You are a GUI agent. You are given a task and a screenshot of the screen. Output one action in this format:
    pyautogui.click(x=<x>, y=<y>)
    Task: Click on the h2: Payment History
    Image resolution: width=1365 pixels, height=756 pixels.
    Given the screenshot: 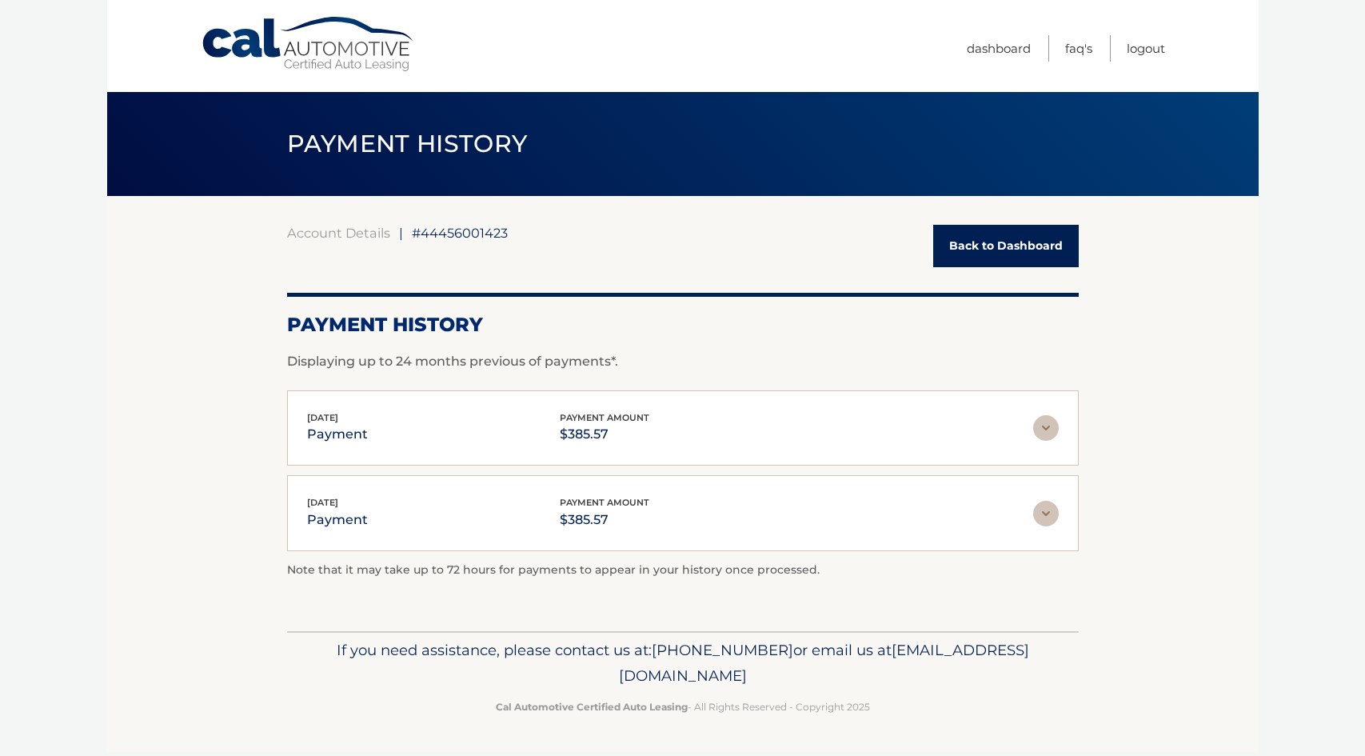 What is the action you would take?
    pyautogui.click(x=683, y=325)
    